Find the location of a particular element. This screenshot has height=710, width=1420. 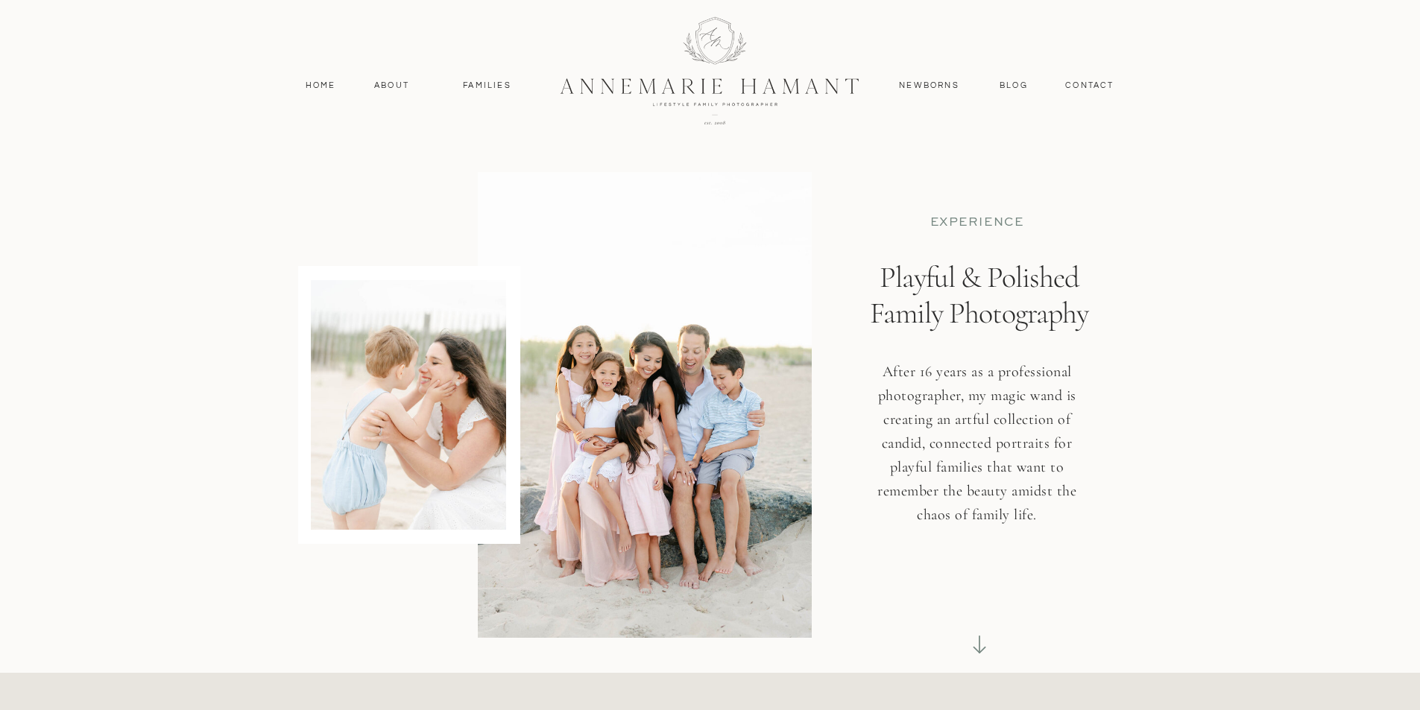

a: Families is located at coordinates (487, 86).